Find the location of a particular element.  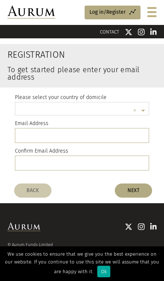

button: NEXT is located at coordinates (133, 191).